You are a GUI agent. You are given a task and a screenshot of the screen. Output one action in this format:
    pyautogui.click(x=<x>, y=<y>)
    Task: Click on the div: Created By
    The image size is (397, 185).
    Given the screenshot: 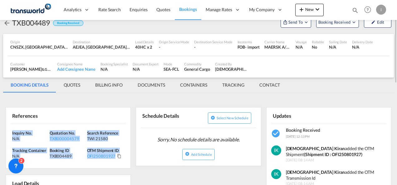 What is the action you would take?
    pyautogui.click(x=231, y=64)
    